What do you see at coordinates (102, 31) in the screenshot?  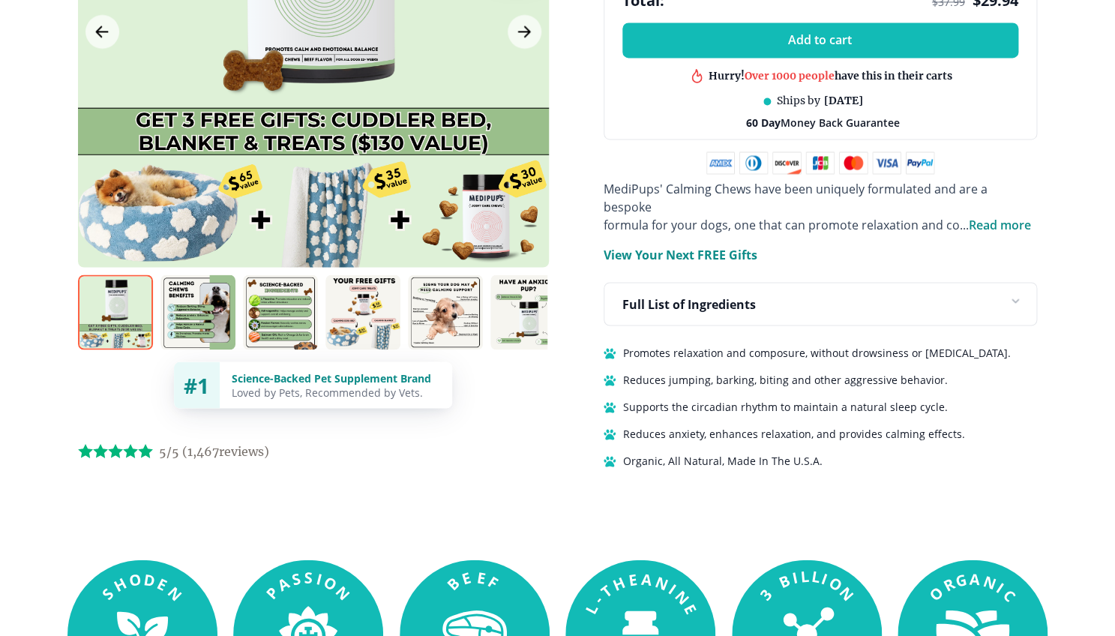 I see `button: Previous Image` at bounding box center [102, 31].